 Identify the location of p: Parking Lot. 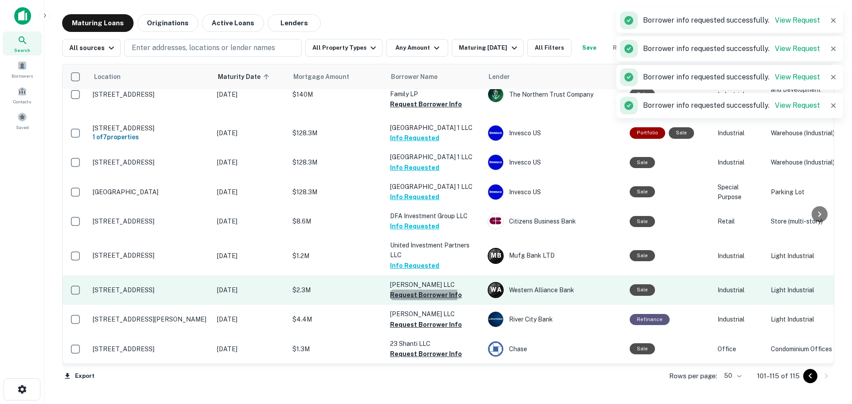
(804, 192).